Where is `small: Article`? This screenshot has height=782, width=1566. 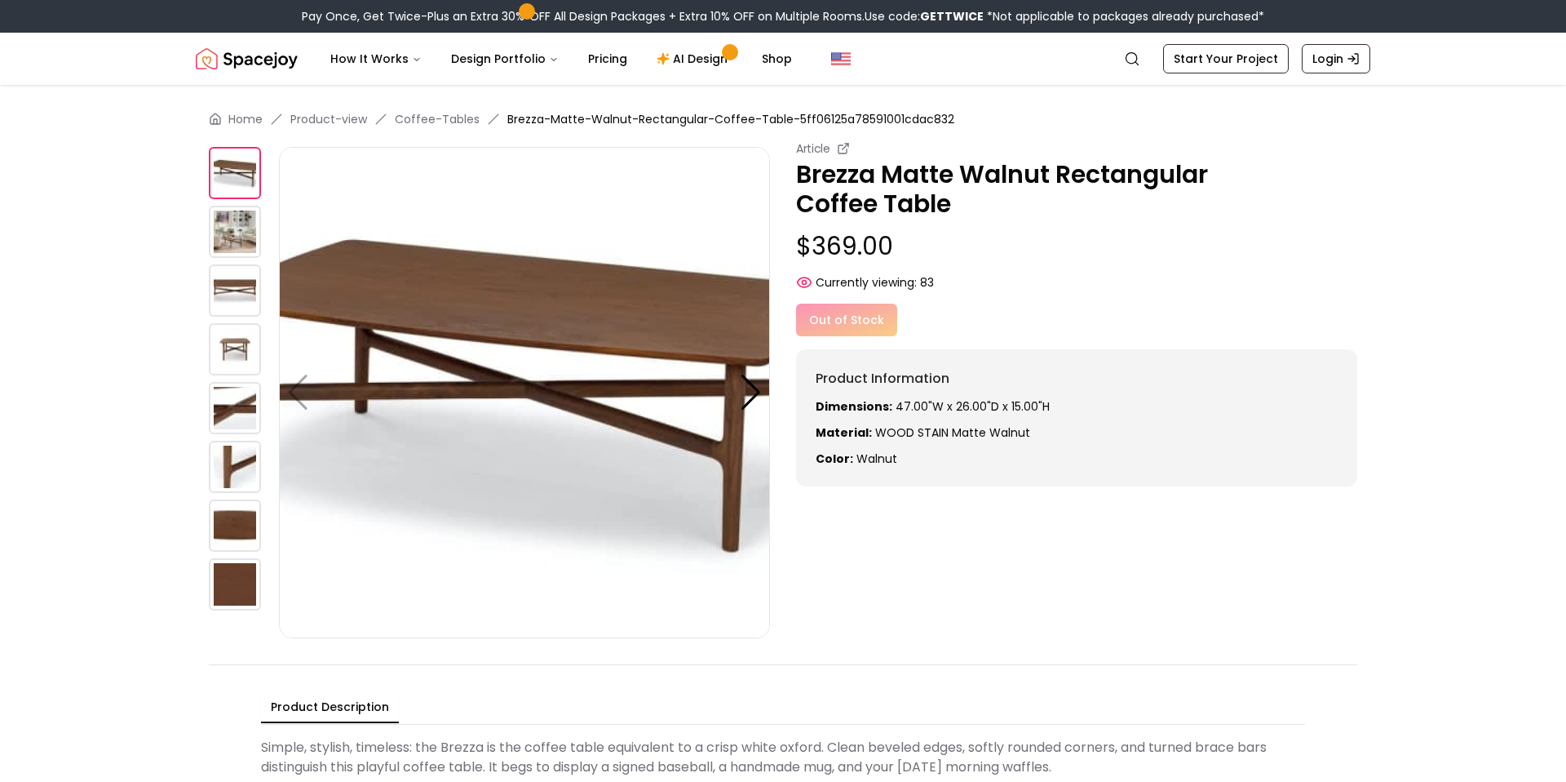
small: Article is located at coordinates (813, 148).